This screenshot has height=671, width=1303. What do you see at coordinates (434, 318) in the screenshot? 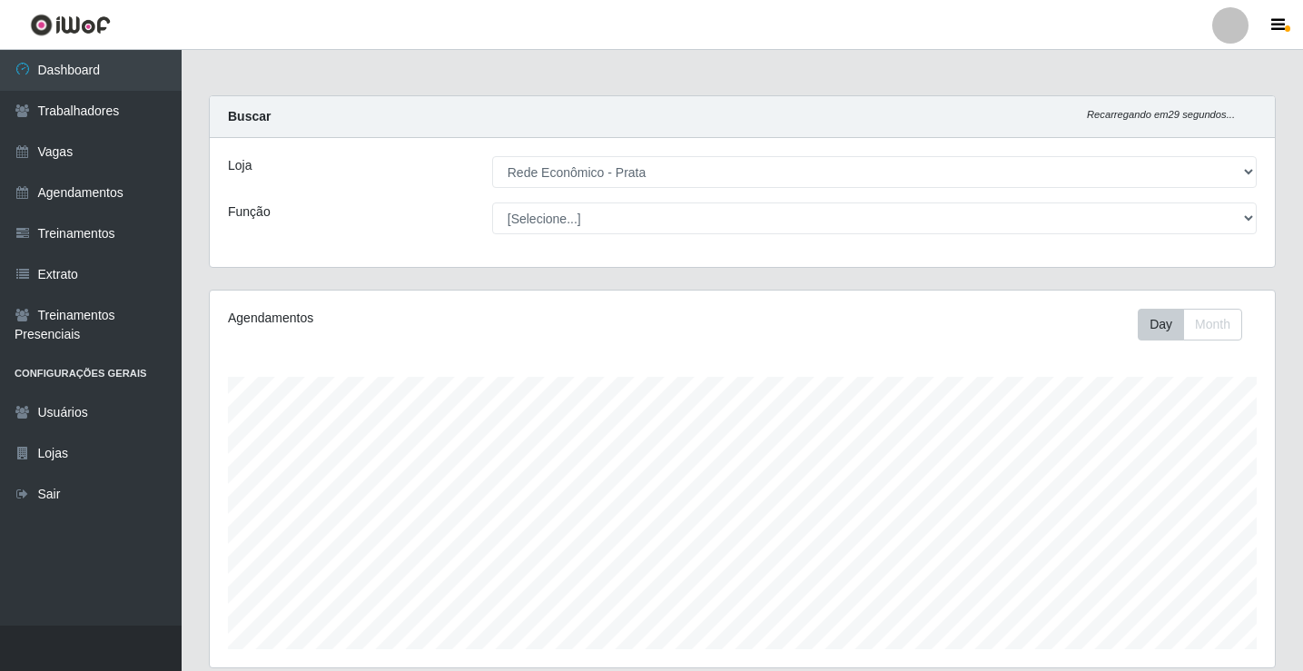
I see `div: Agendamentos` at bounding box center [434, 318].